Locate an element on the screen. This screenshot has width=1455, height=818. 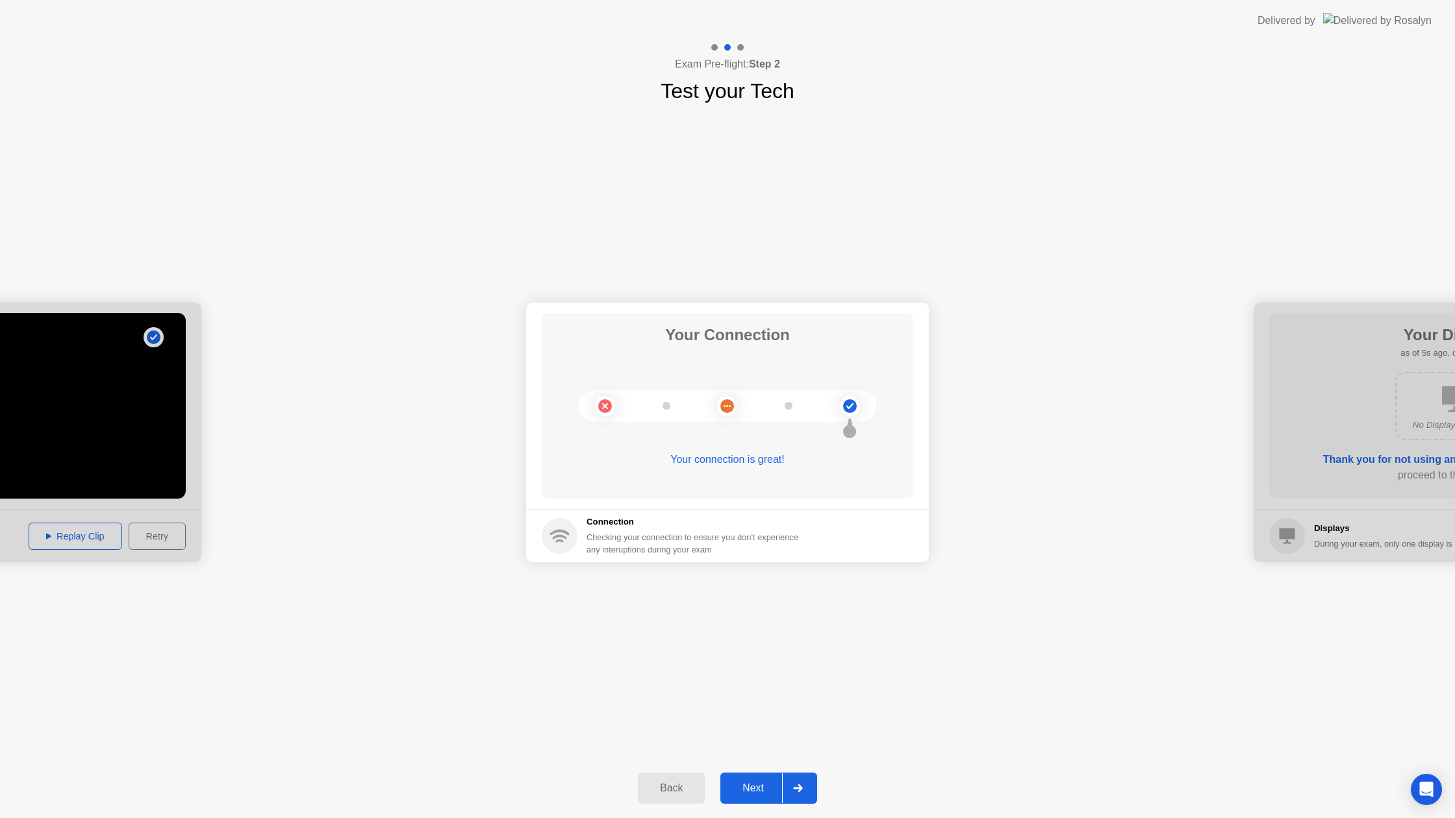
h1: Test your Tech is located at coordinates (727, 91).